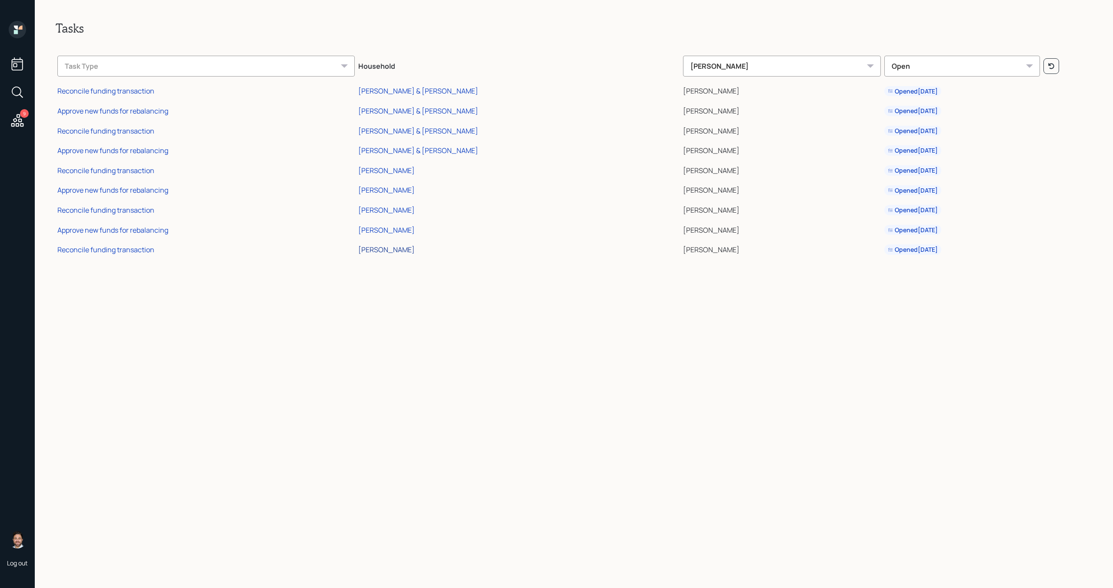 The image size is (1113, 588). What do you see at coordinates (574, 28) in the screenshot?
I see `h2: Tasks` at bounding box center [574, 28].